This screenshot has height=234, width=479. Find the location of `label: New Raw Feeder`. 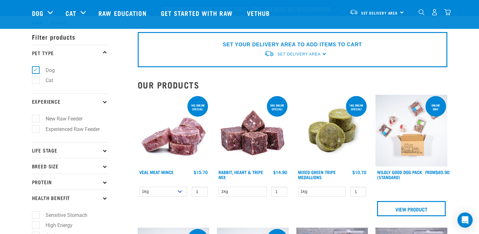

label: New Raw Feeder is located at coordinates (60, 118).